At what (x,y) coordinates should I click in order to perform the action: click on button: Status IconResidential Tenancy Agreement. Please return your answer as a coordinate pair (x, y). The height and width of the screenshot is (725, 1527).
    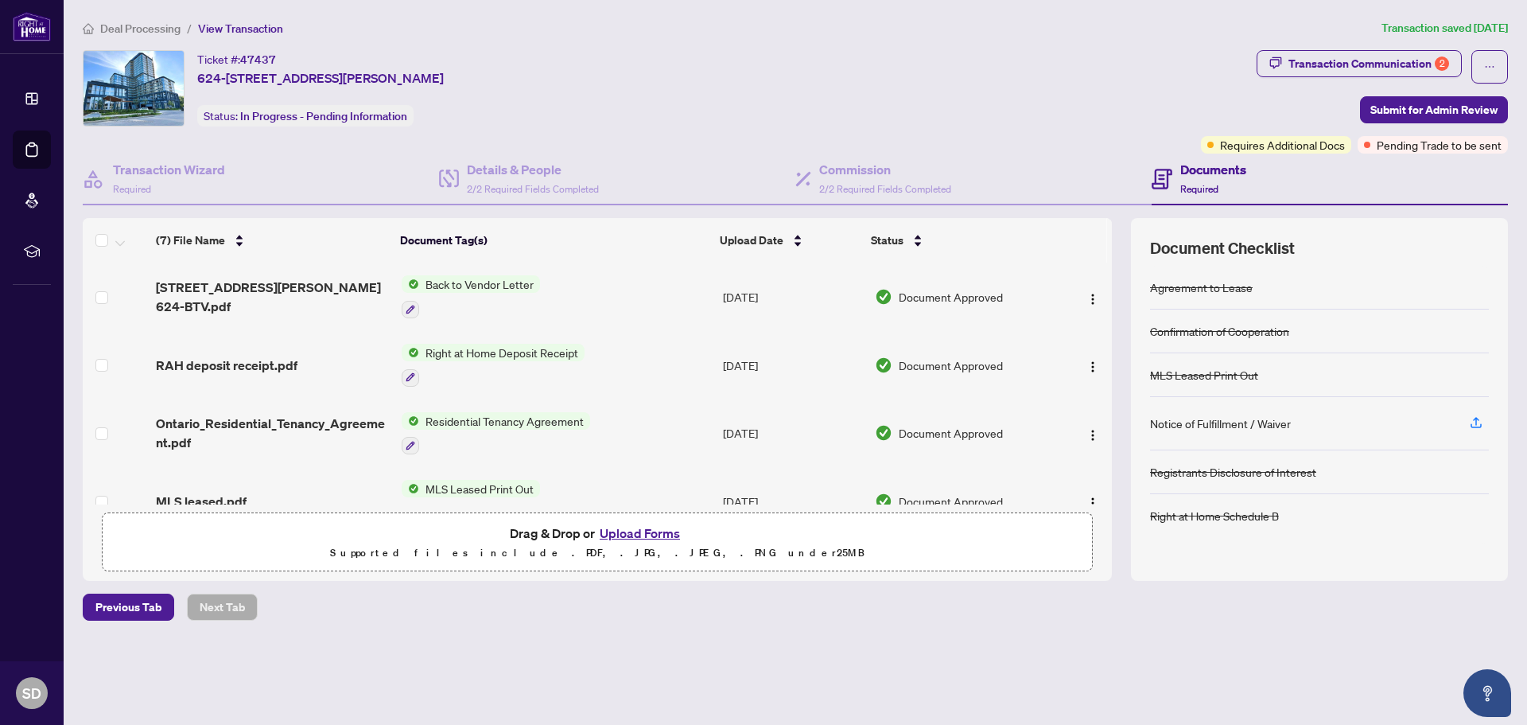
    Looking at the image, I should click on (496, 433).